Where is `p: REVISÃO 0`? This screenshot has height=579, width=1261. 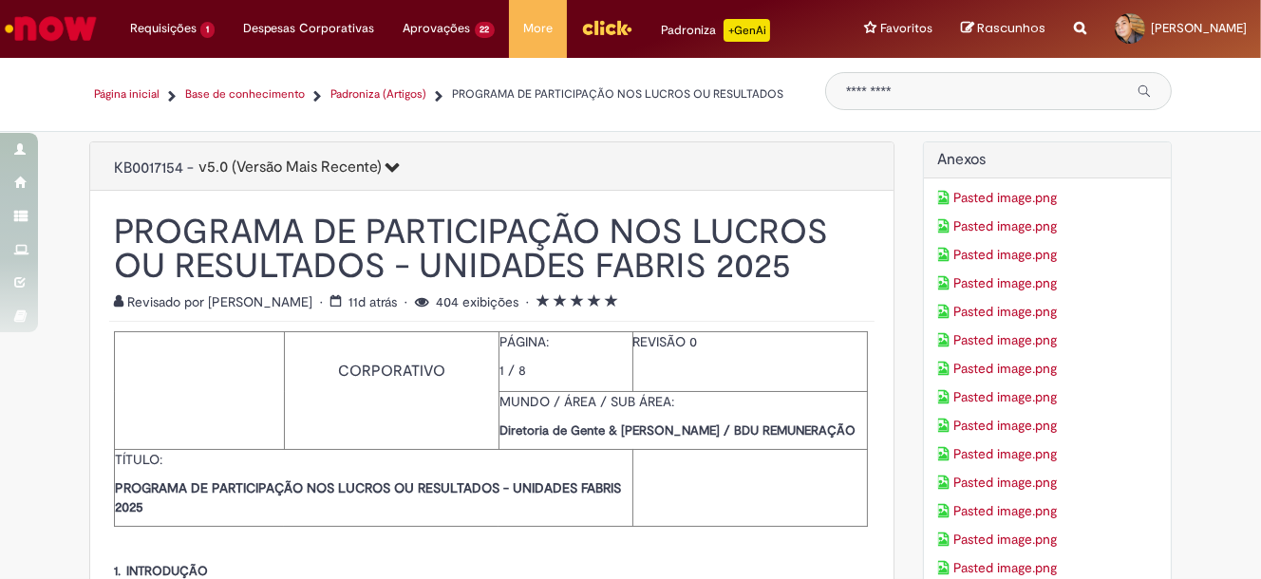
p: REVISÃO 0 is located at coordinates (750, 342).